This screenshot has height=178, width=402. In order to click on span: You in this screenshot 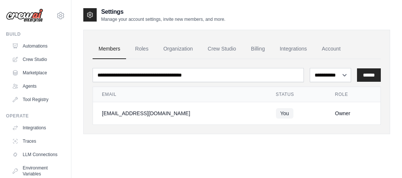, I will do `click(285, 113)`.